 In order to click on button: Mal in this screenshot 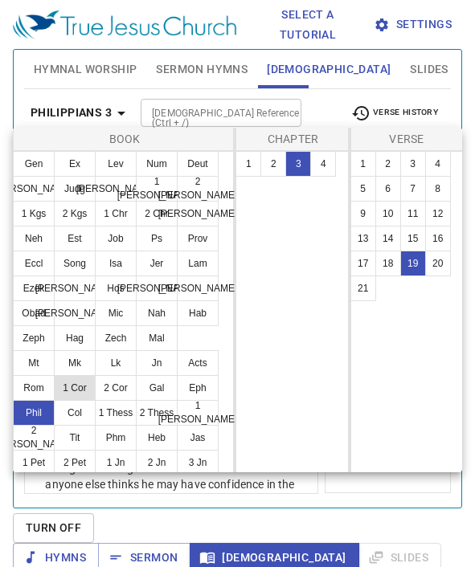, I will do `click(157, 338)`.